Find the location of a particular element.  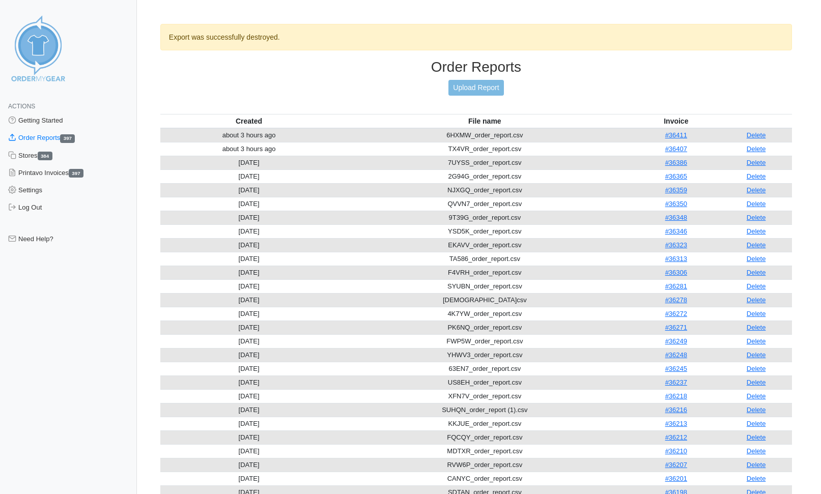

td: KKJUE_order_report.csv is located at coordinates (484, 423).